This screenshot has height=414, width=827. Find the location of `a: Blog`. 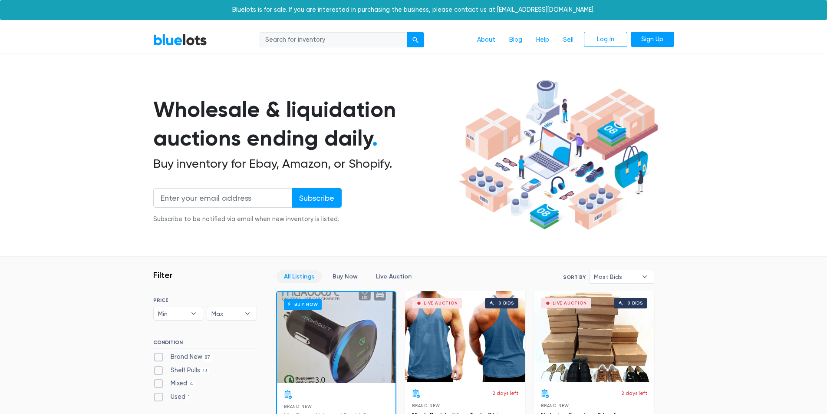

a: Blog is located at coordinates (516, 40).